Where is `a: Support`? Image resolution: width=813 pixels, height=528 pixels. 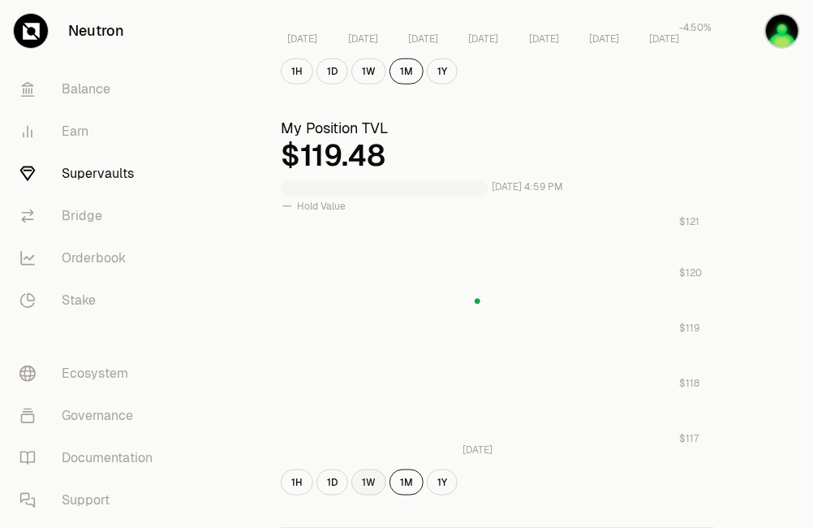
a: Support is located at coordinates (91, 500).